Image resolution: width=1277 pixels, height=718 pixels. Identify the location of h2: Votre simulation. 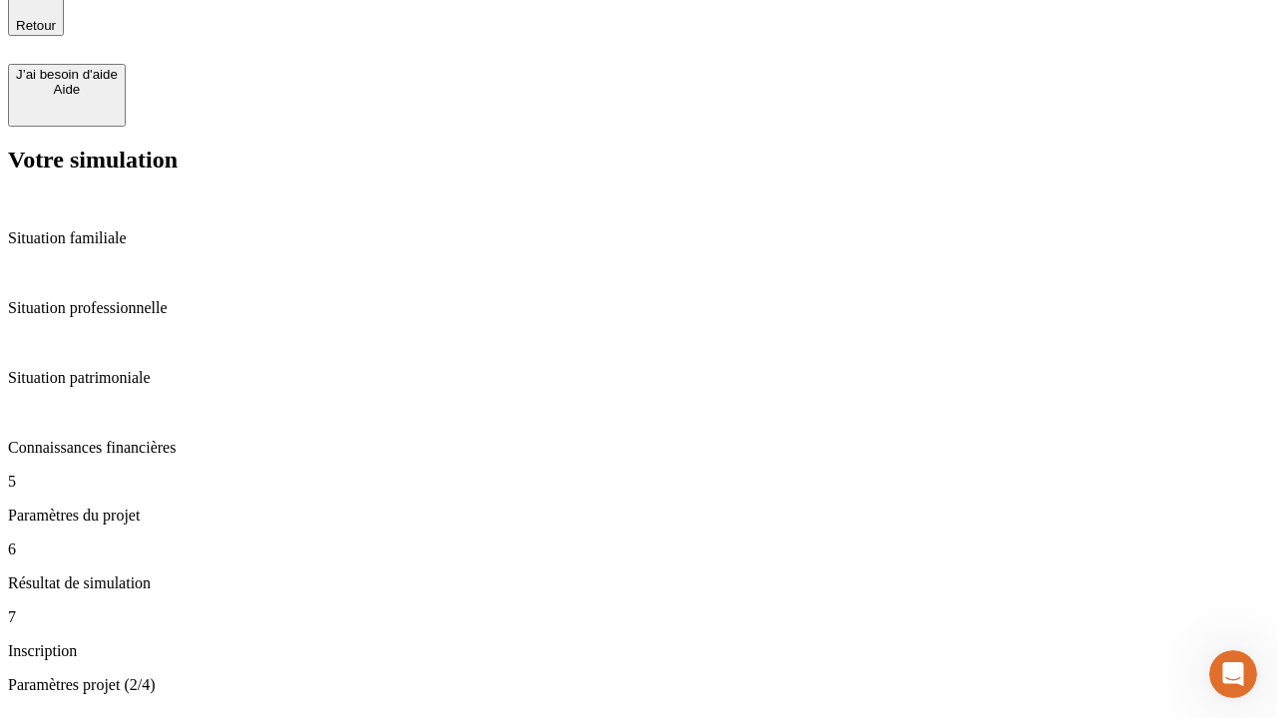
(638, 160).